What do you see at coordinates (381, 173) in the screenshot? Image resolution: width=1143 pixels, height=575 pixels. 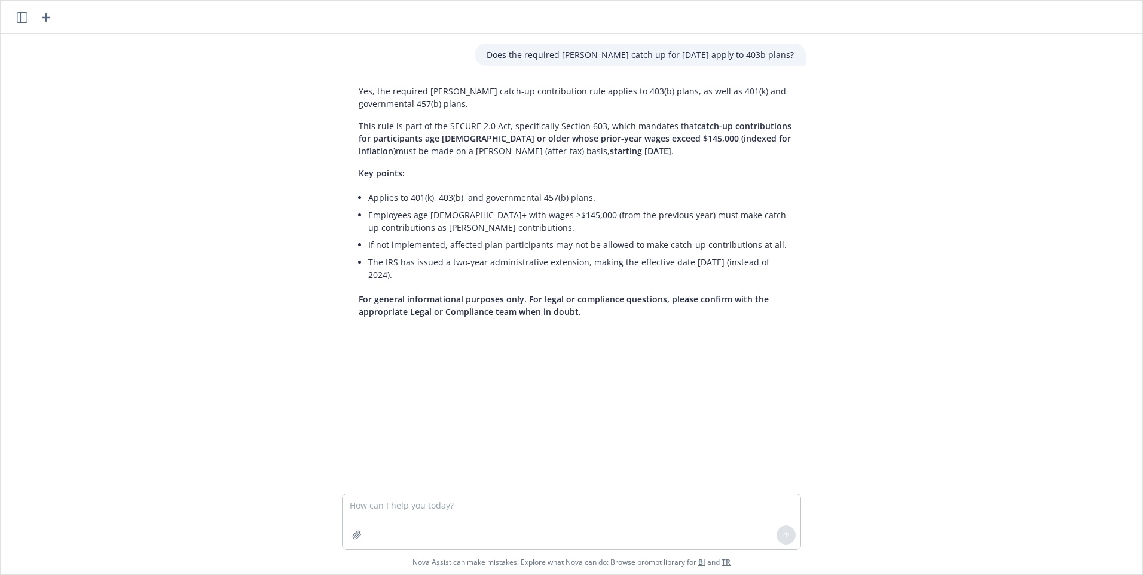 I see `span: Key points:` at bounding box center [381, 173].